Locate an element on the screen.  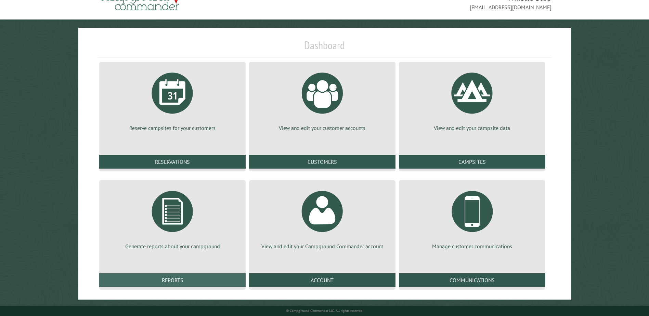
small: © Campground Commander LLC. All rights reserved. is located at coordinates (324, 310).